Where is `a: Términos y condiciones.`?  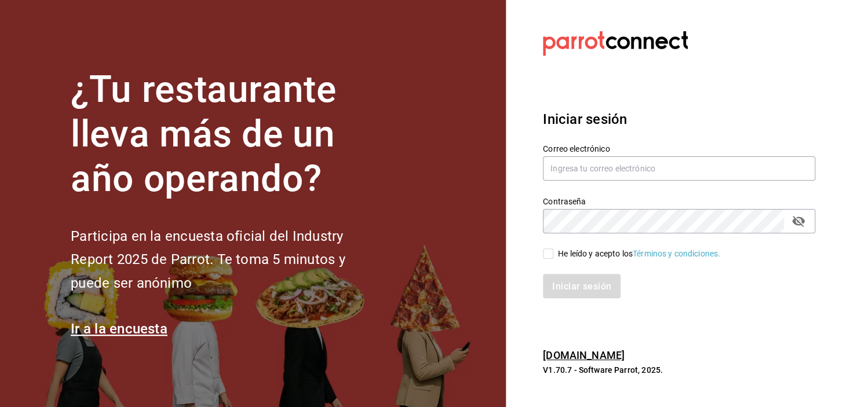
a: Términos y condiciones. is located at coordinates (676, 254).